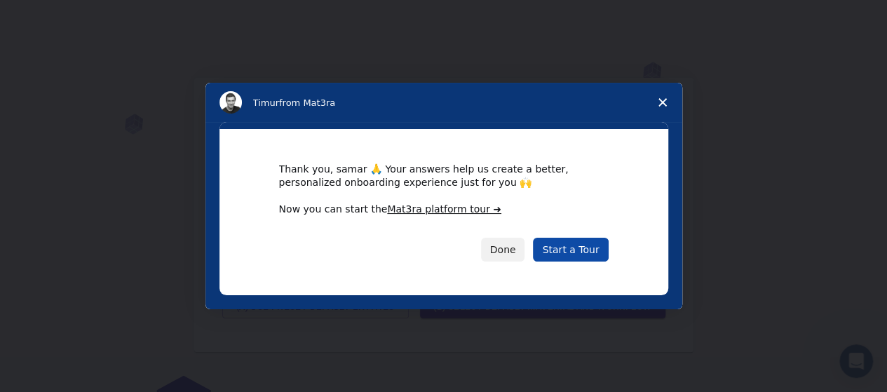  I want to click on span: Support, so click(53, 16).